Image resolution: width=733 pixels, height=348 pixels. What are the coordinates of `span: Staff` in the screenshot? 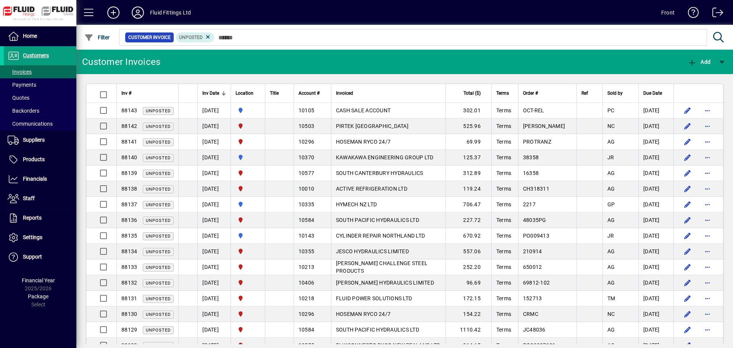 It's located at (29, 198).